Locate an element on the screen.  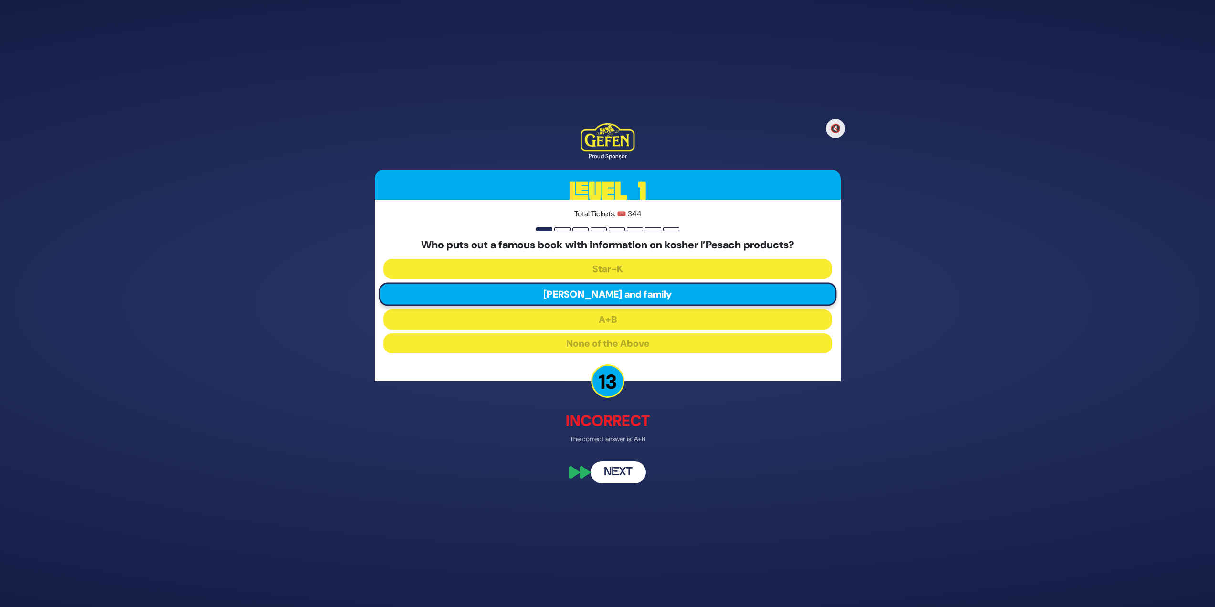
button: A+B is located at coordinates (608, 320).